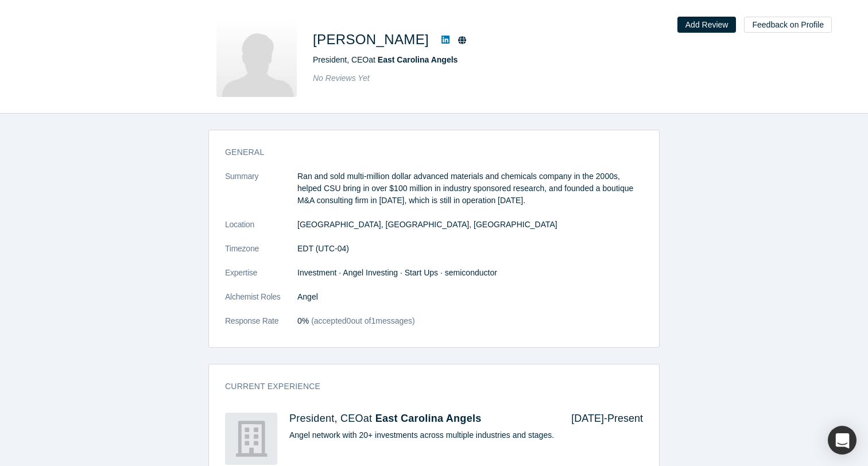  Describe the element at coordinates (422, 419) in the screenshot. I see `h4: President, CEO at` at that location.